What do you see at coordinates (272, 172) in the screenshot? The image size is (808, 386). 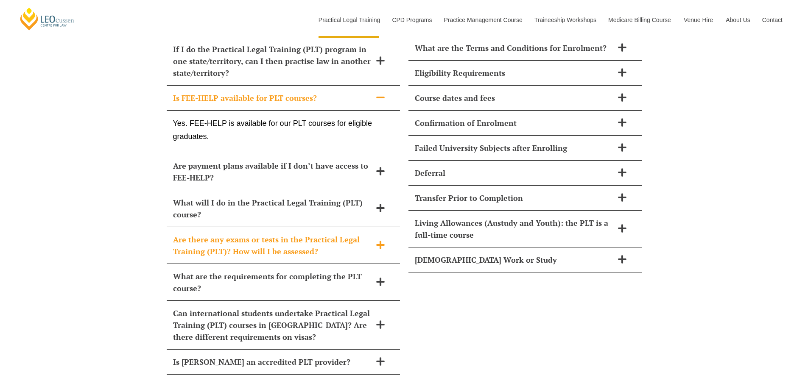 I see `span: Are payment plans available if I don’t have access to FEE-HELP?` at bounding box center [272, 172].